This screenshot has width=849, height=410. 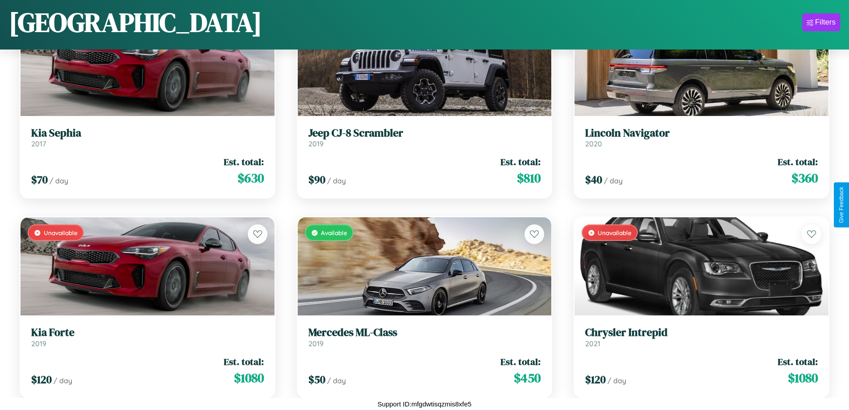 What do you see at coordinates (251, 178) in the screenshot?
I see `span: $ 630` at bounding box center [251, 178].